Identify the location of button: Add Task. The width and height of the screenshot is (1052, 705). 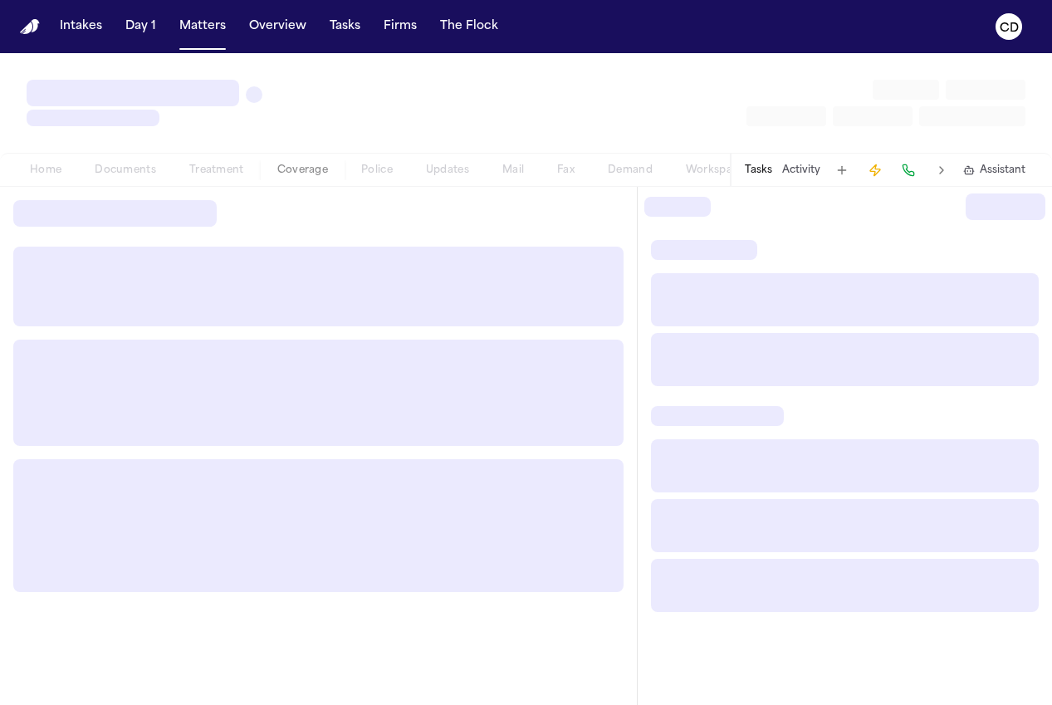
(842, 170).